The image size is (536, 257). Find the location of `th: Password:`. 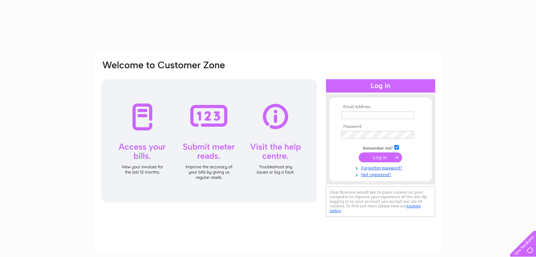

th: Password: is located at coordinates (381, 127).